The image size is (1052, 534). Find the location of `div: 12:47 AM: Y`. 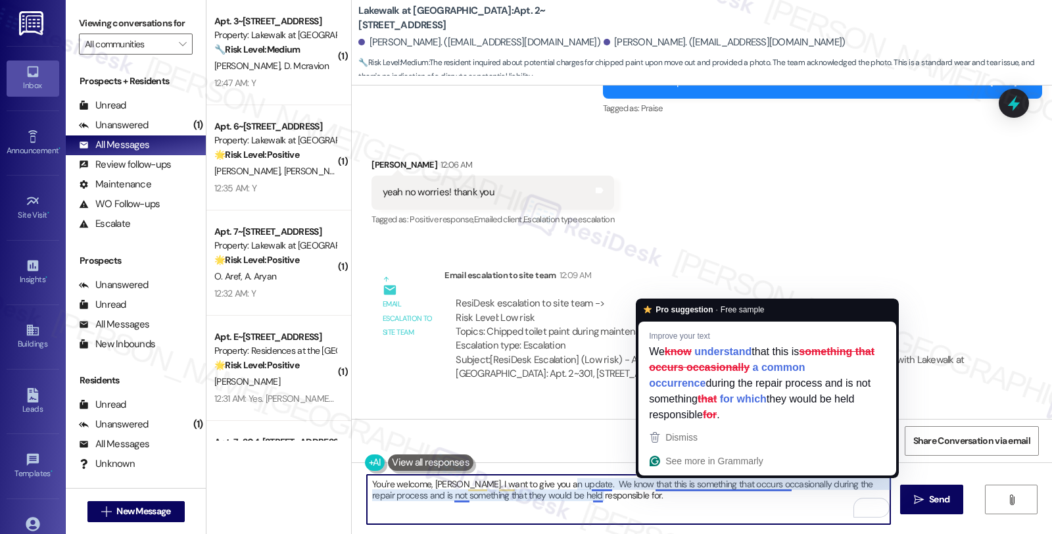

div: 12:47 AM: Y is located at coordinates (235, 83).